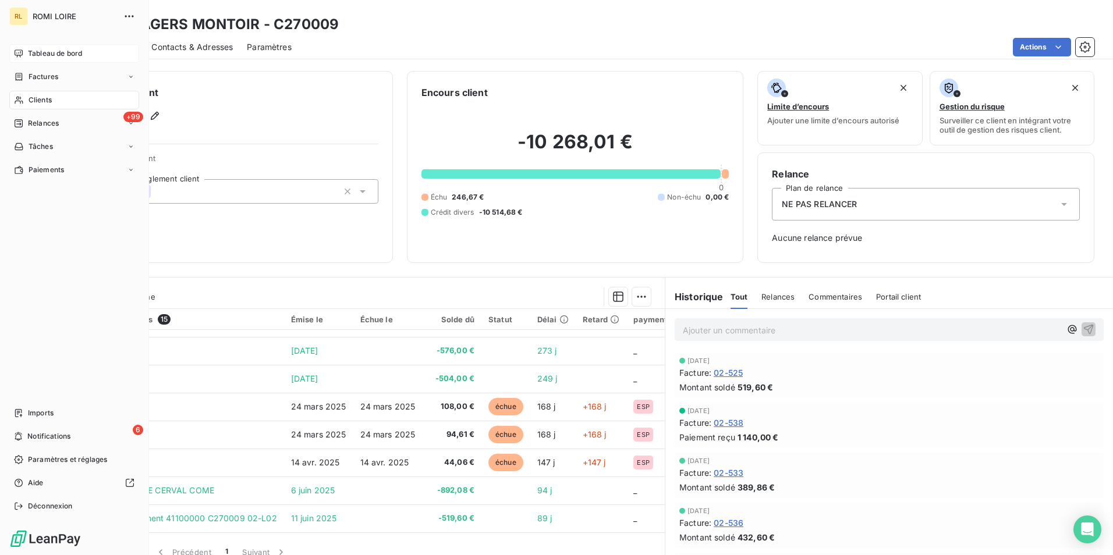 This screenshot has width=1113, height=555. I want to click on span: Paramètres et réglages, so click(68, 460).